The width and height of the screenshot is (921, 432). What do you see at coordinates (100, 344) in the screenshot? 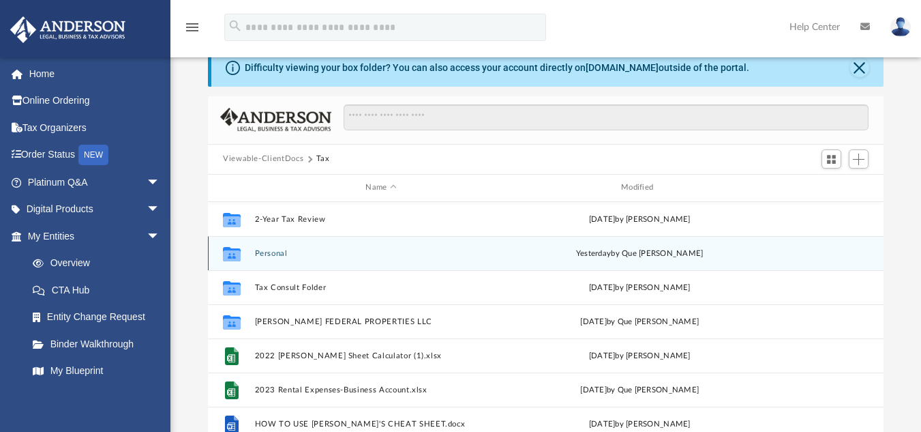
I see `a: Binder Walkthrough` at bounding box center [100, 344].